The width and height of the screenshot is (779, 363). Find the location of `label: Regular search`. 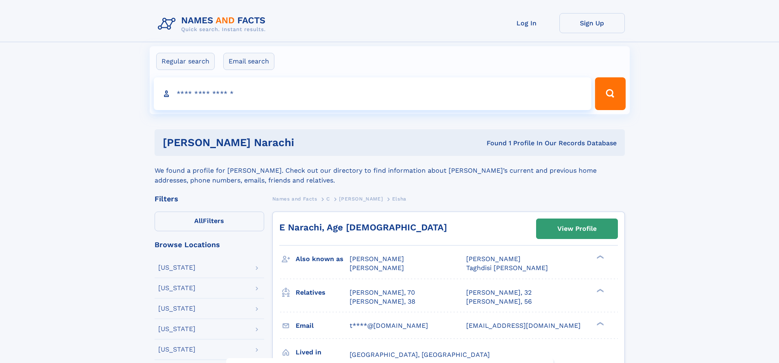

label: Regular search is located at coordinates (185, 61).